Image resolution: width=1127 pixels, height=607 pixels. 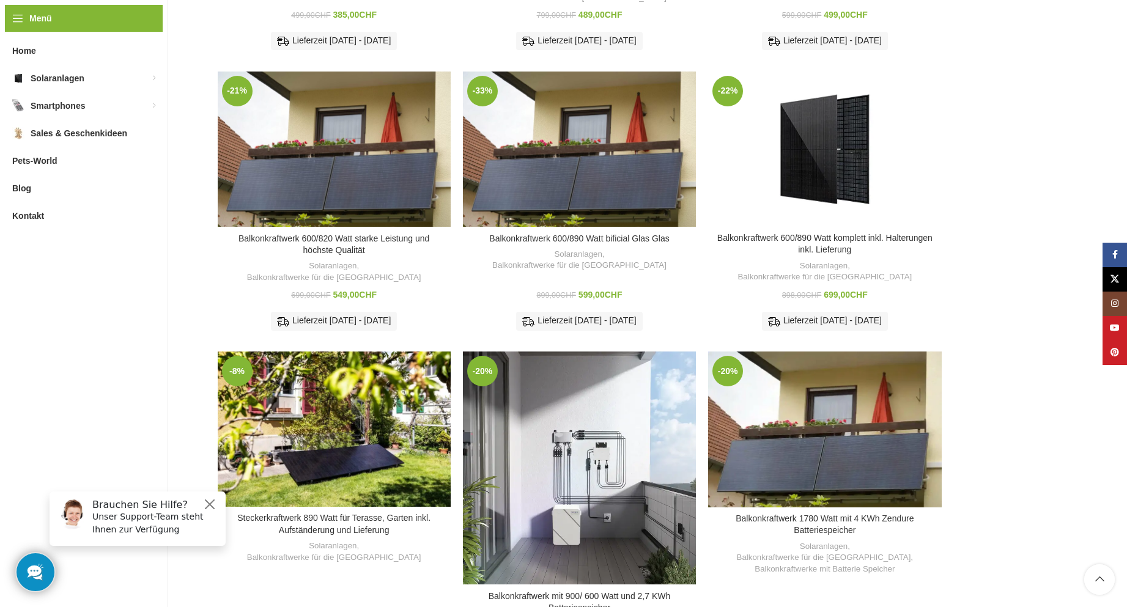 What do you see at coordinates (557, 15) in the screenshot?
I see `bdi: 799,00` at bounding box center [557, 15].